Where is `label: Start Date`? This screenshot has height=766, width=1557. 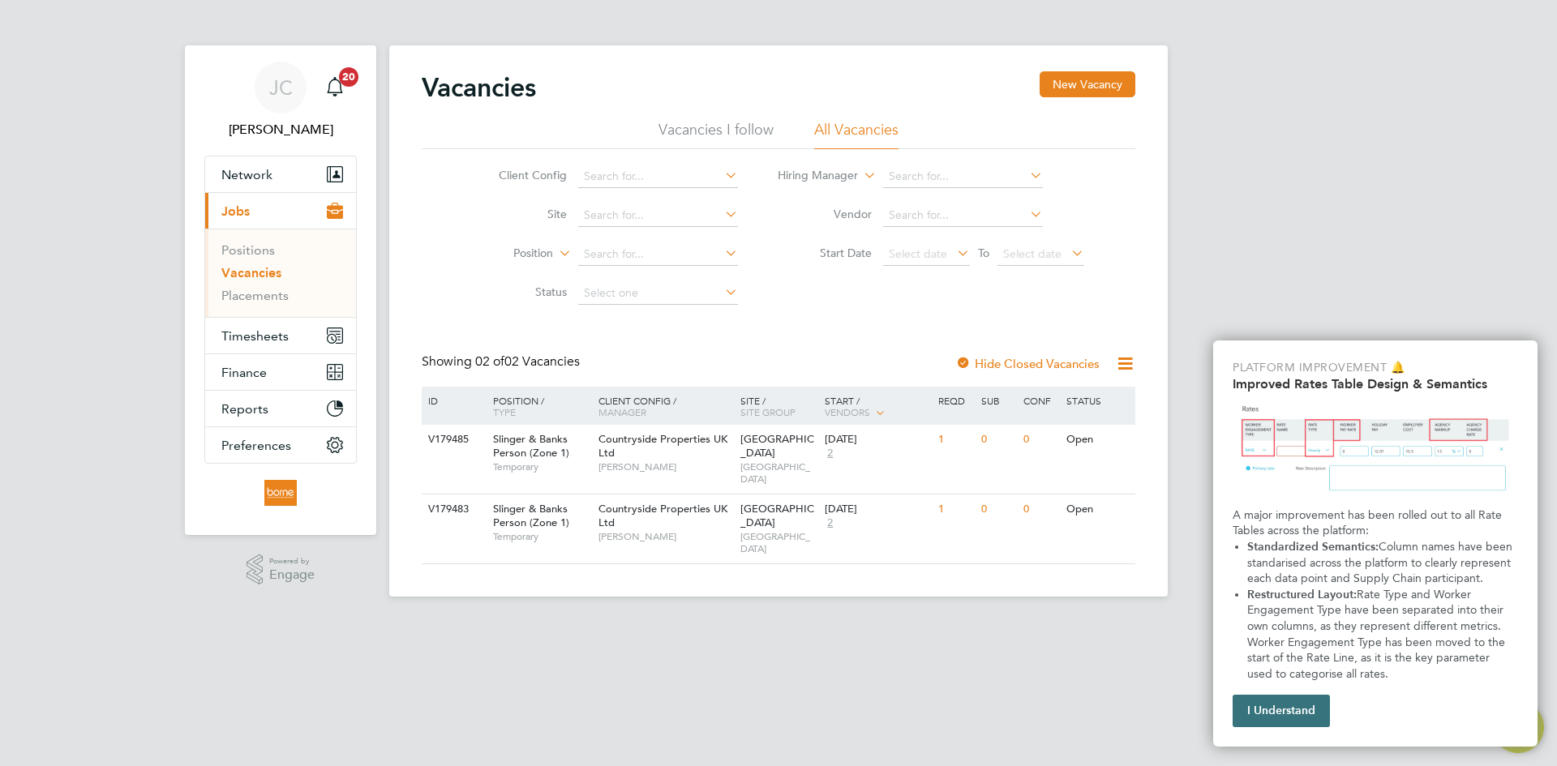
label: Start Date is located at coordinates (825, 253).